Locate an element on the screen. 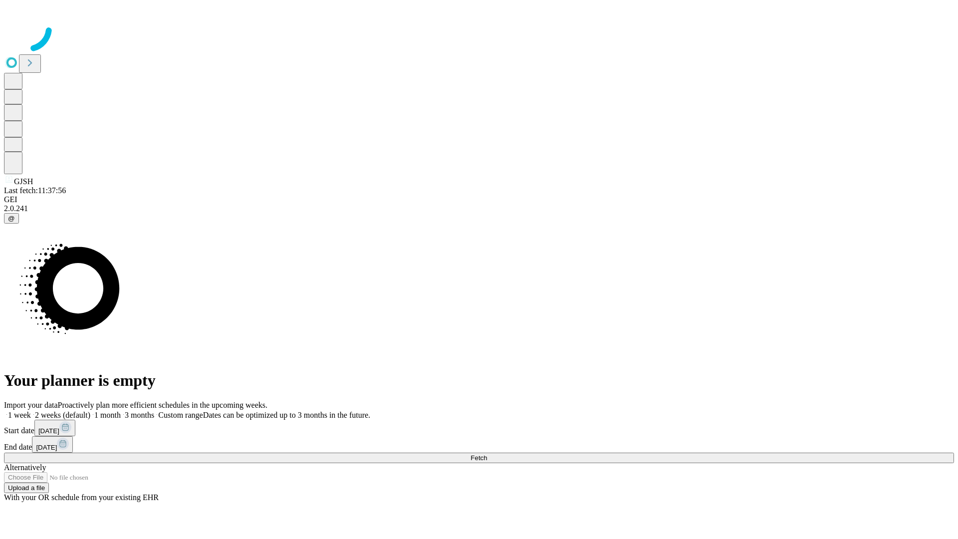 This screenshot has height=539, width=958. span: 1 week is located at coordinates (19, 415).